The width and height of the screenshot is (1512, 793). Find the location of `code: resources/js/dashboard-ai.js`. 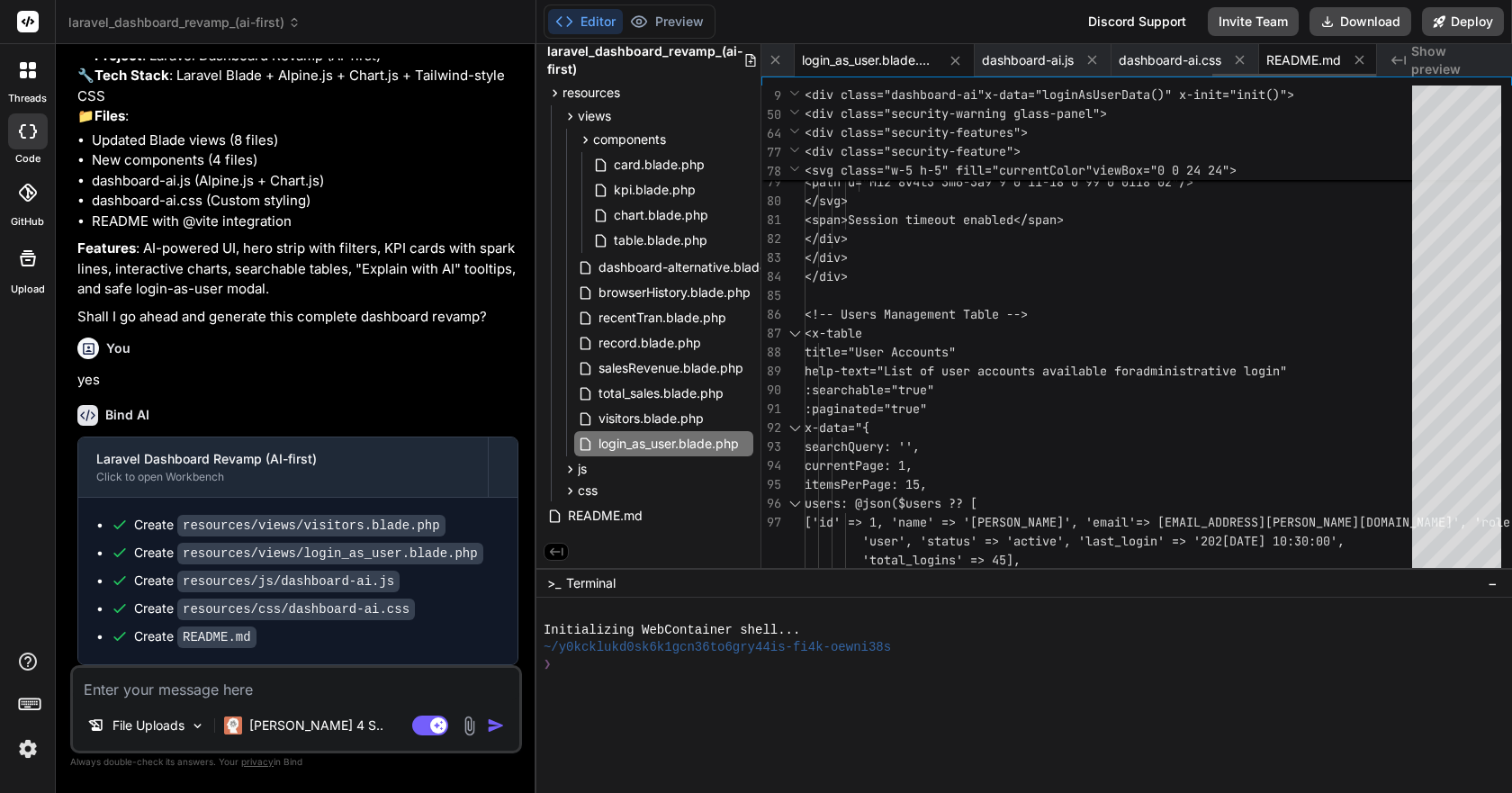

code: resources/js/dashboard-ai.js is located at coordinates (288, 582).